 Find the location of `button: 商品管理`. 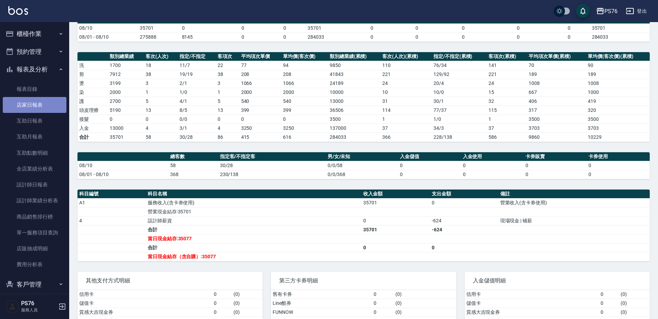

button: 商品管理 is located at coordinates (35, 302).